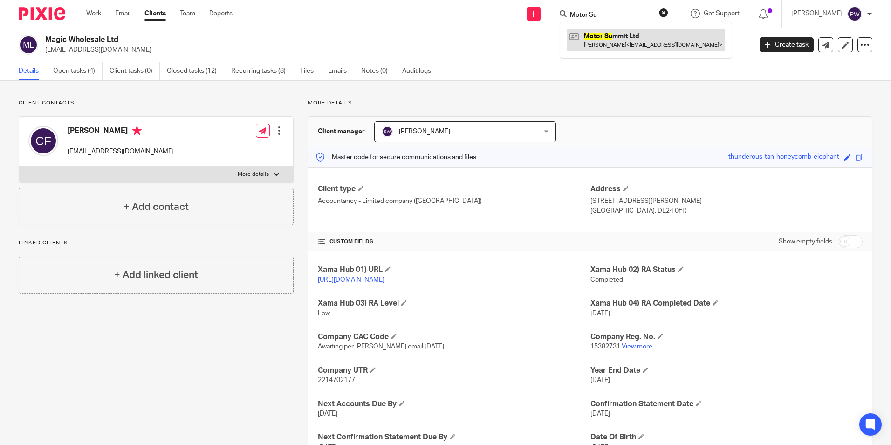 This screenshot has width=891, height=445. I want to click on div: thunderous-tan-honeycomb-elephant, so click(784, 157).